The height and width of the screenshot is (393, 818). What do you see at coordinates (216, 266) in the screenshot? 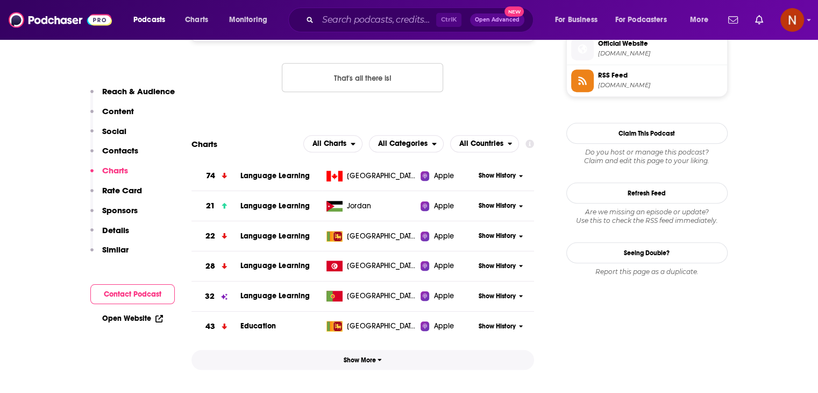
I see `a: 28` at bounding box center [216, 266].